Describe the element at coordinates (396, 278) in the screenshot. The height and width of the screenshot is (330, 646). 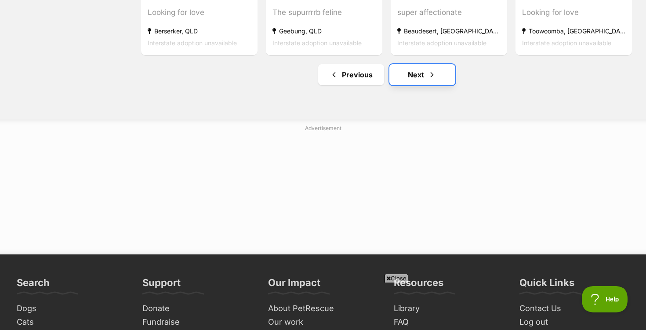
I see `span: Close` at that location.